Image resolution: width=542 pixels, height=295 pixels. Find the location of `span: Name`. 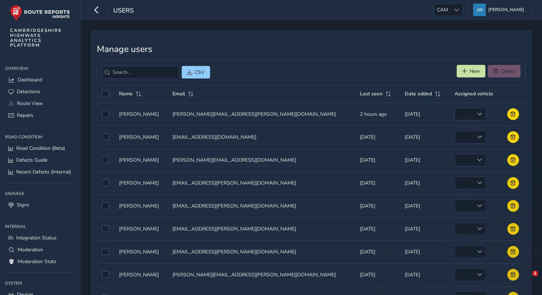

span: Name is located at coordinates (126, 94).